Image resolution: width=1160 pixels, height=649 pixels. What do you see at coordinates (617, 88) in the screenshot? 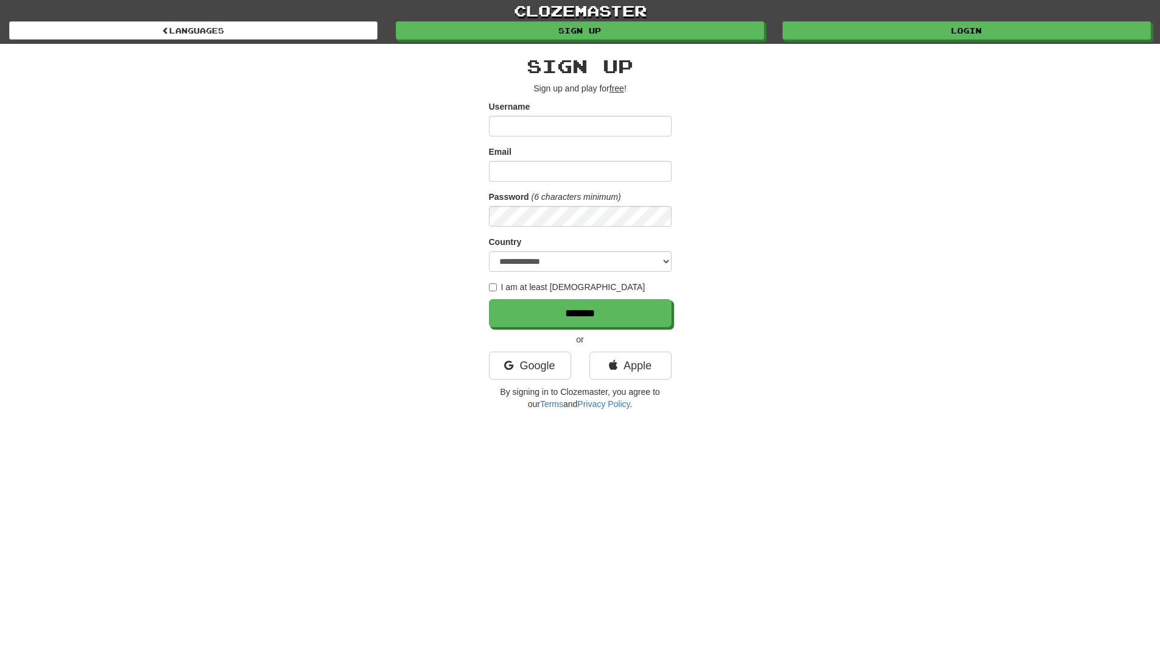
I see `u: free` at bounding box center [617, 88].